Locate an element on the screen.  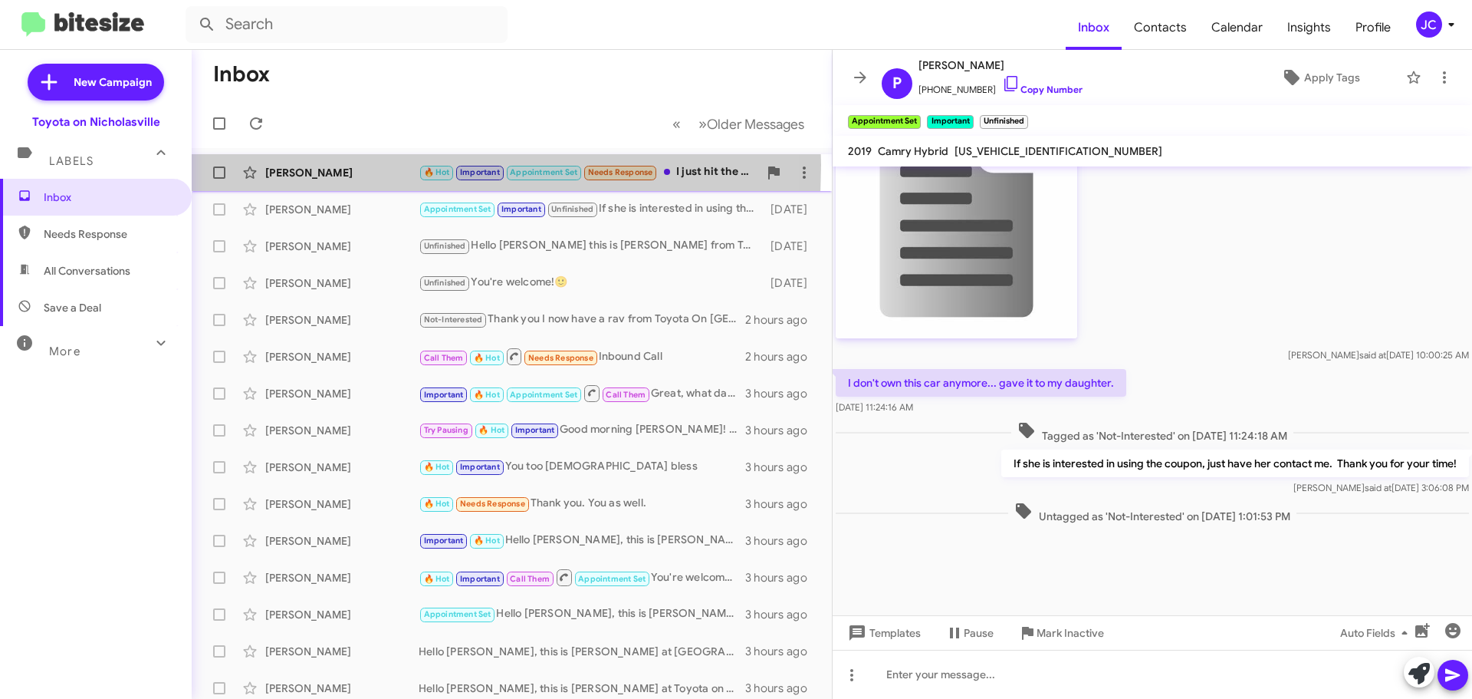
a: Inbox is located at coordinates (1094, 28).